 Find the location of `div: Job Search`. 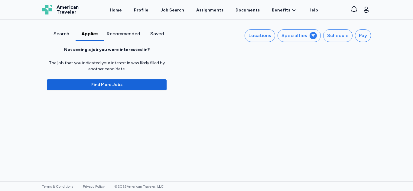

div: Job Search is located at coordinates (172, 10).